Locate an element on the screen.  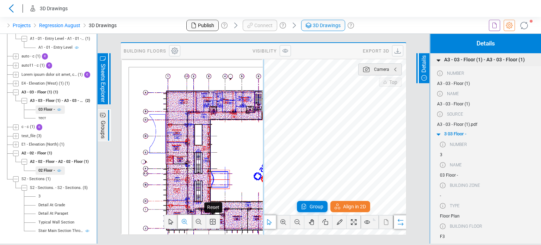
div: (2) is located at coordinates (88, 101).